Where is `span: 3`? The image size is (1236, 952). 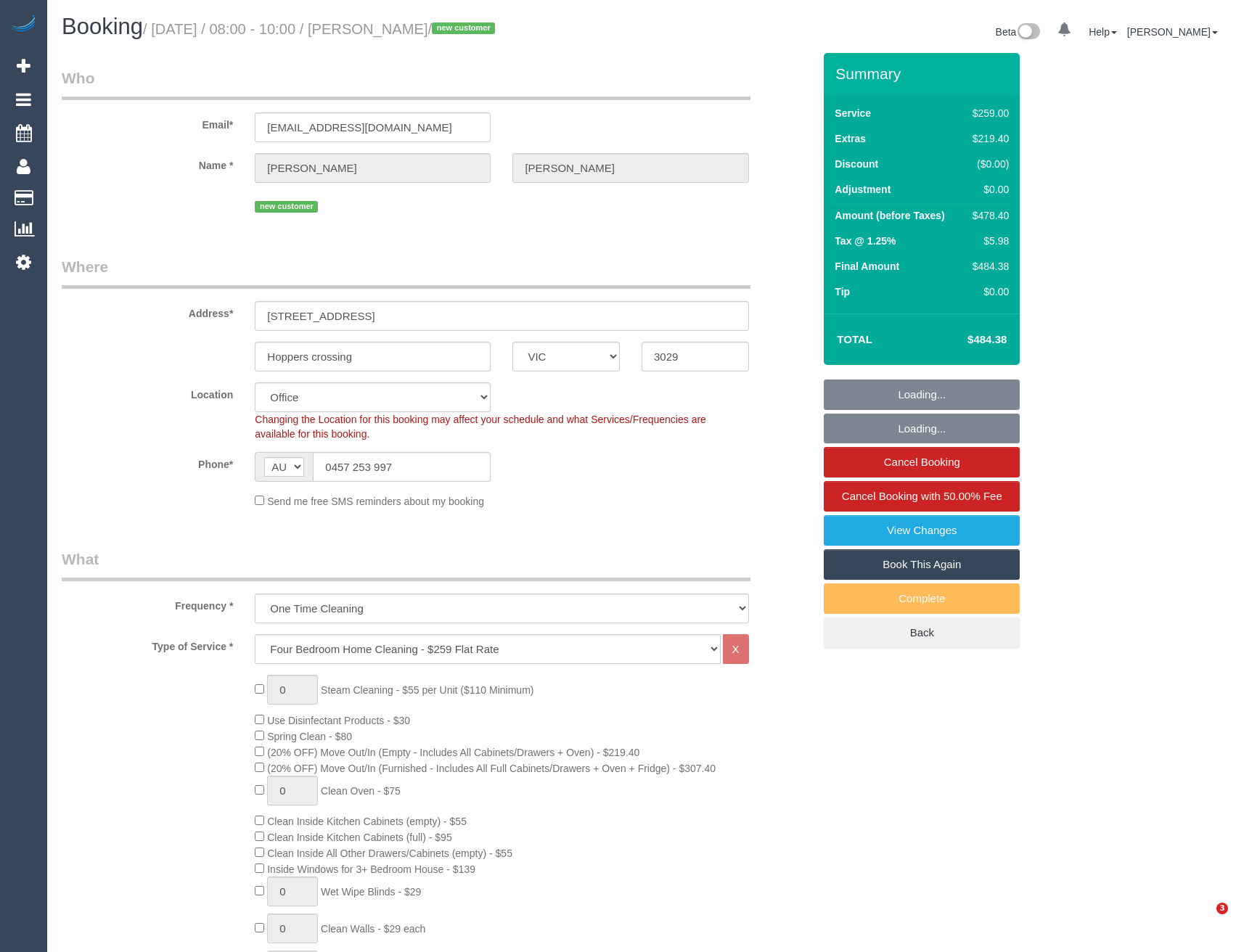
span: 3 is located at coordinates (1222, 908).